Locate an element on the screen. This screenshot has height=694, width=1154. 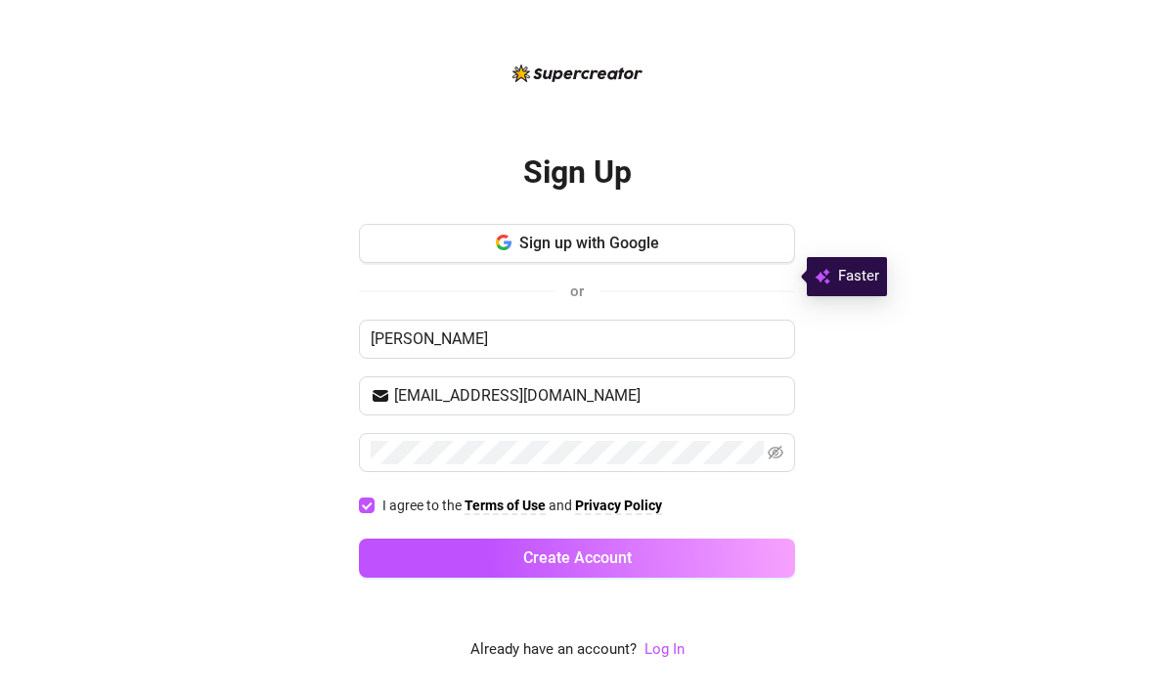
input: Your email is located at coordinates (589, 397).